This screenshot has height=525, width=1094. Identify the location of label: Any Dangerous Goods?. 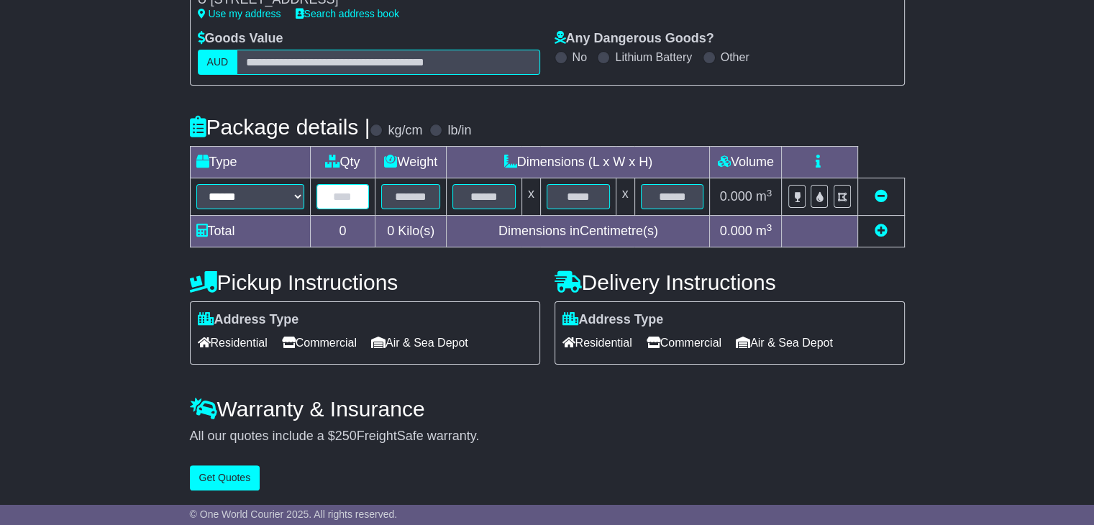
(634, 39).